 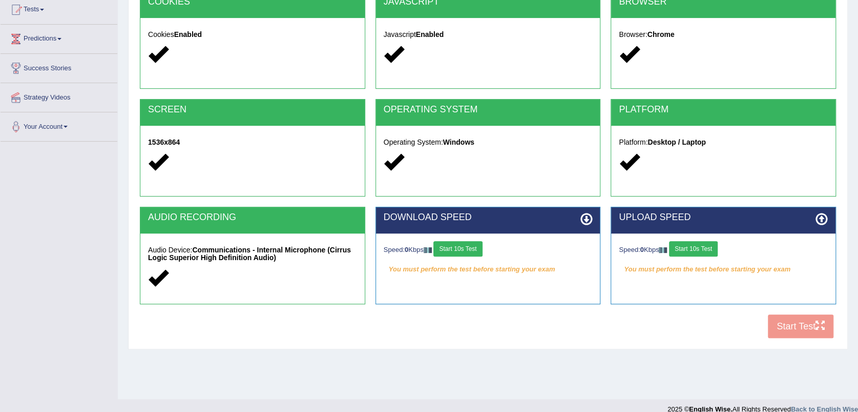 I want to click on h5: Browser:, so click(x=724, y=34).